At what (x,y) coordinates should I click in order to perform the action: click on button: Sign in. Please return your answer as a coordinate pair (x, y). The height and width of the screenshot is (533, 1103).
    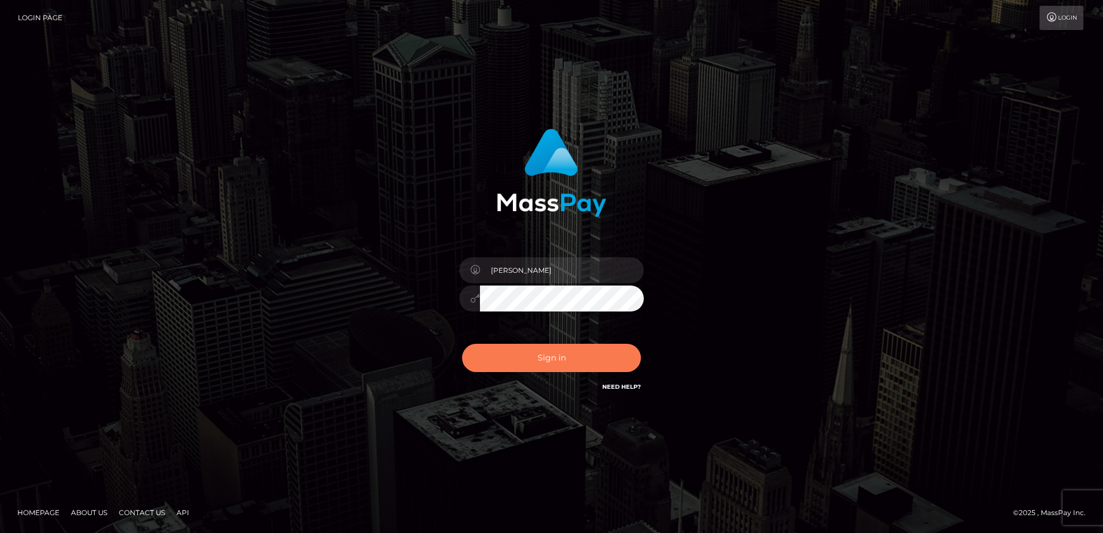
    Looking at the image, I should click on (551, 358).